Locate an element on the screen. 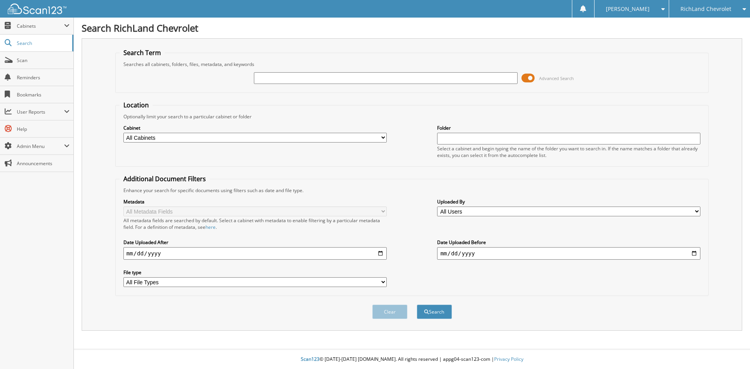  legend: Location is located at coordinates (136, 105).